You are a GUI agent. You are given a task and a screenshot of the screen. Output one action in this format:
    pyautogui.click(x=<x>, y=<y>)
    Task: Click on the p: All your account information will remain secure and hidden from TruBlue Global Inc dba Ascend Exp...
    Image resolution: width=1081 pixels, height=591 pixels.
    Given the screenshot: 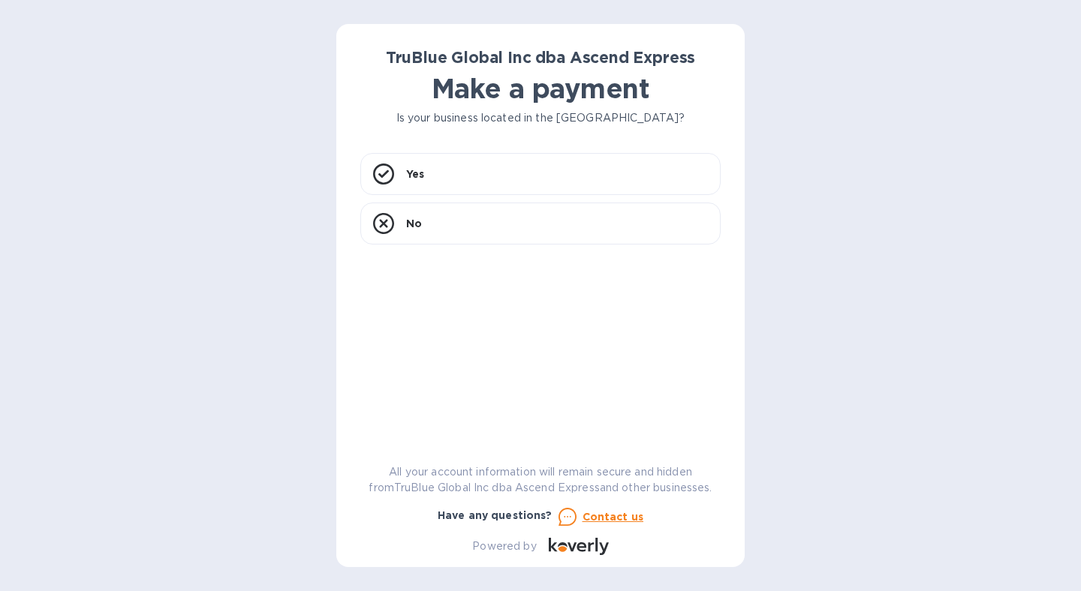 What is the action you would take?
    pyautogui.click(x=540, y=480)
    